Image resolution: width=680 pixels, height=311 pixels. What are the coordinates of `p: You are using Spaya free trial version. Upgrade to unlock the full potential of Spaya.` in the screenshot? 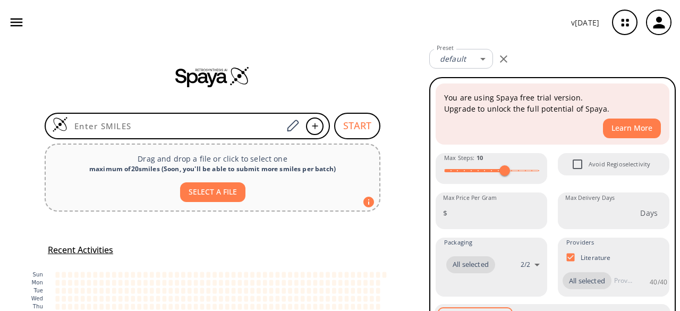 It's located at (553, 103).